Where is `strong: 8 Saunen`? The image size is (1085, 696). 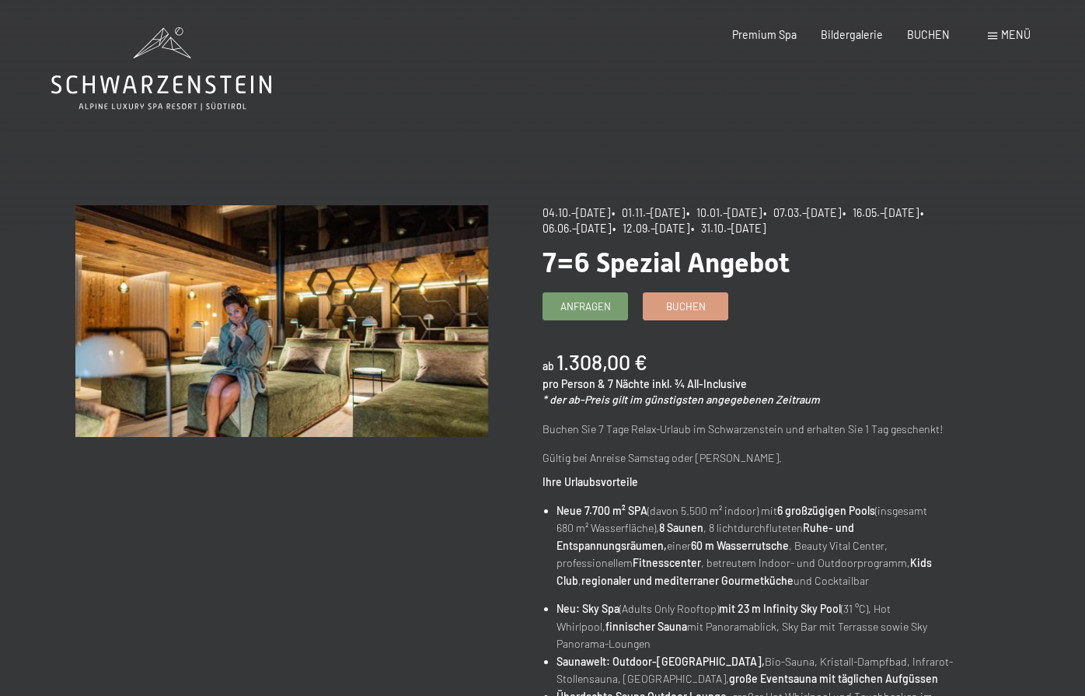 strong: 8 Saunen is located at coordinates (681, 527).